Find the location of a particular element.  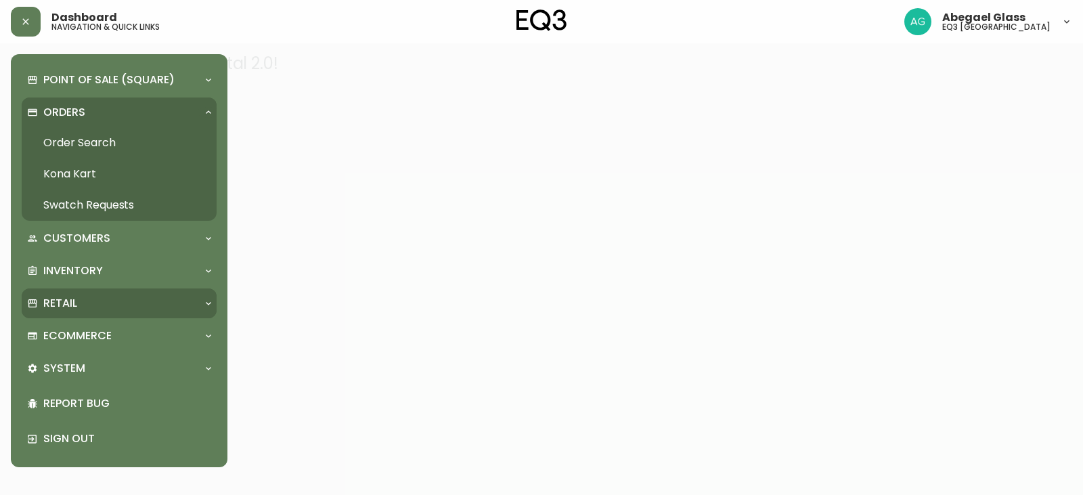

p: Point of Sale (Square) is located at coordinates (109, 80).